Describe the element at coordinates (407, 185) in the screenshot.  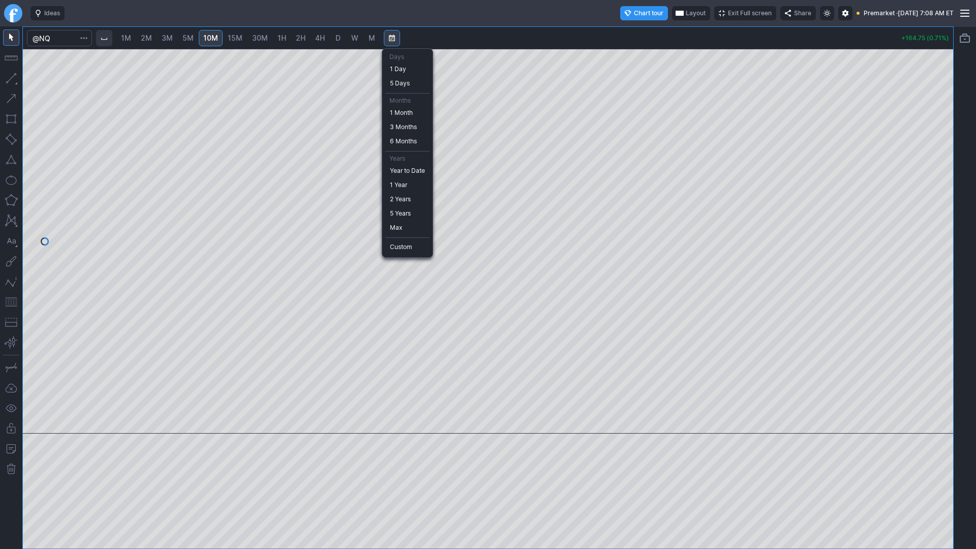
I see `span: 1 Year` at that location.